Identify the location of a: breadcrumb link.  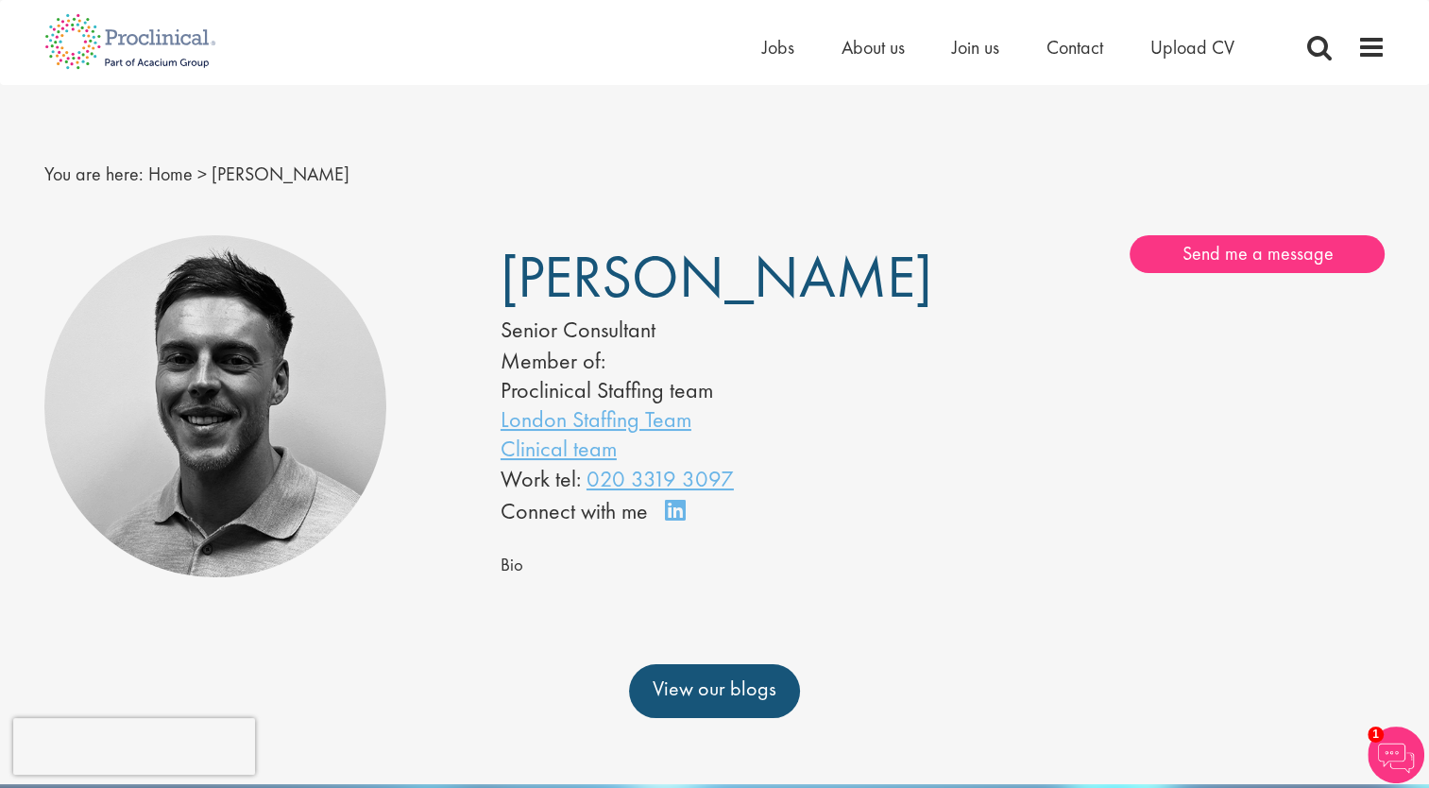
(170, 174).